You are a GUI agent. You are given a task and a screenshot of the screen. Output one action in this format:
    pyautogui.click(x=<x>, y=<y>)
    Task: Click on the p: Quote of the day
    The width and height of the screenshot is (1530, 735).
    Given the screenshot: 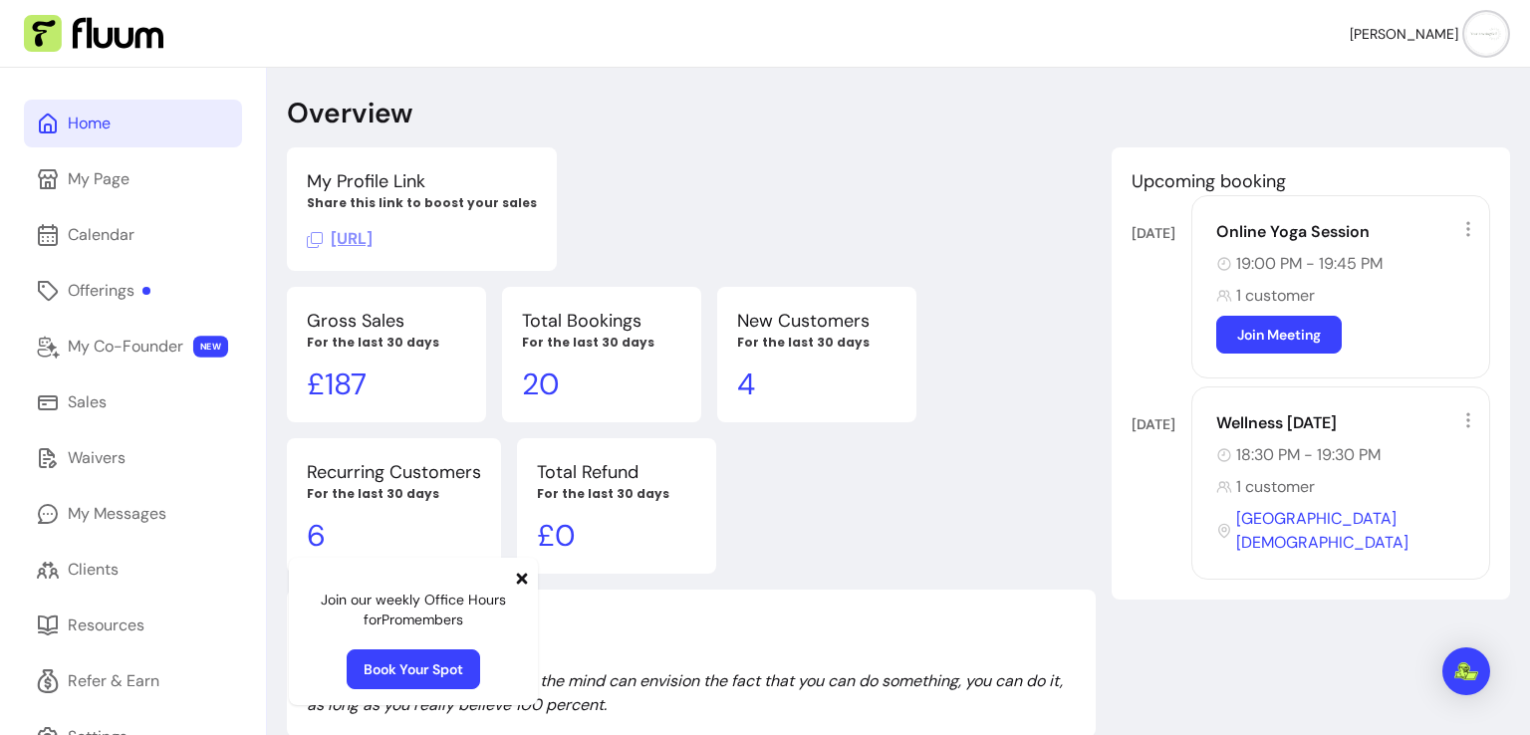 What is the action you would take?
    pyautogui.click(x=691, y=624)
    